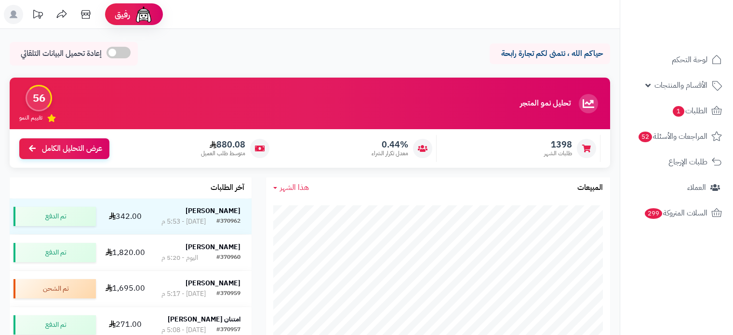 This screenshot has width=733, height=335. What do you see at coordinates (228, 294) in the screenshot?
I see `div: #370959` at bounding box center [228, 294].